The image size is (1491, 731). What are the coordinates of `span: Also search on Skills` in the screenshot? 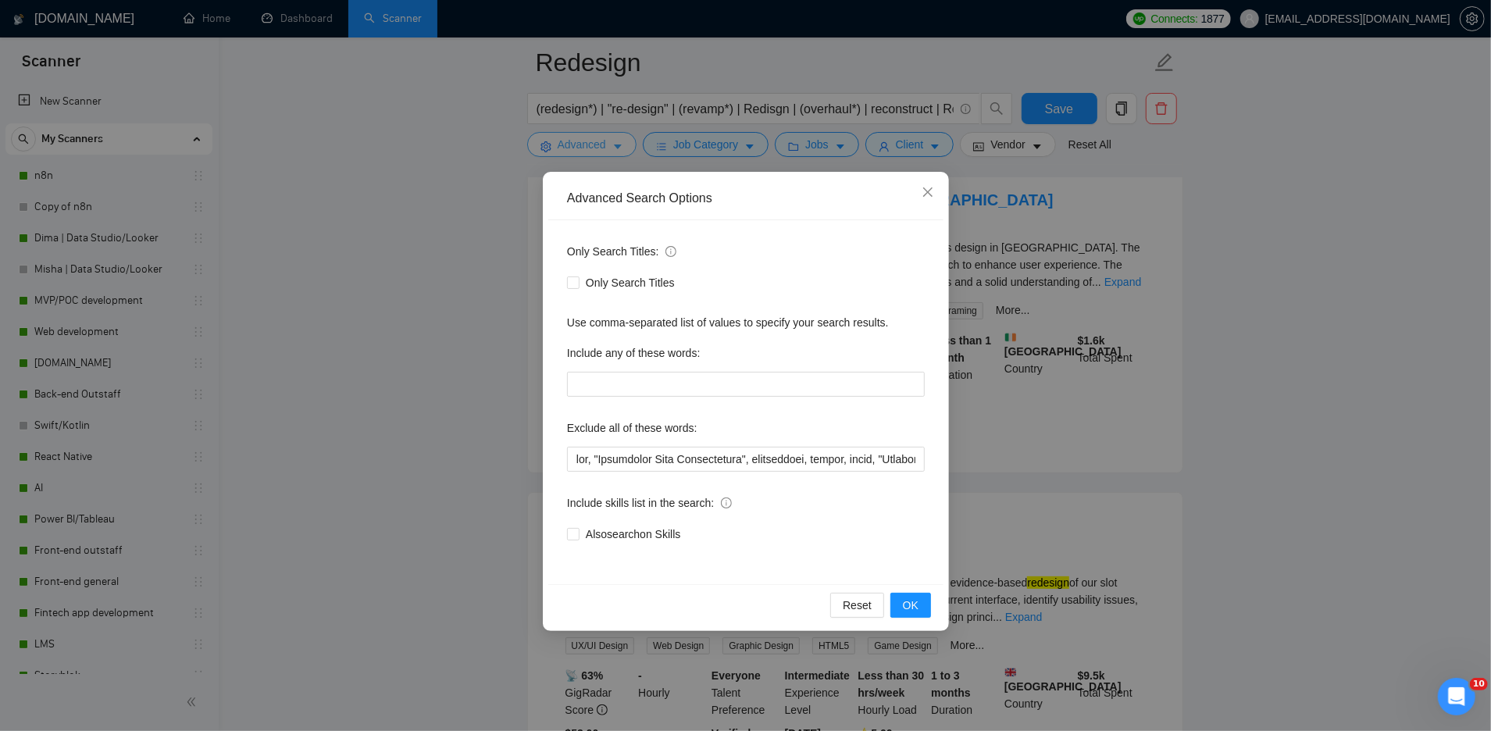 It's located at (633, 534).